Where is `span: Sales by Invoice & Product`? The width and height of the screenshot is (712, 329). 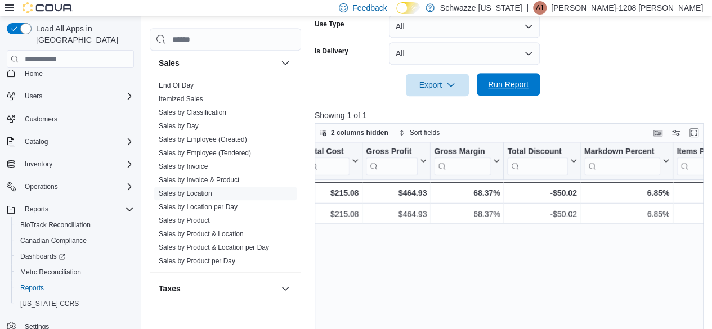 span: Sales by Invoice & Product is located at coordinates (199, 180).